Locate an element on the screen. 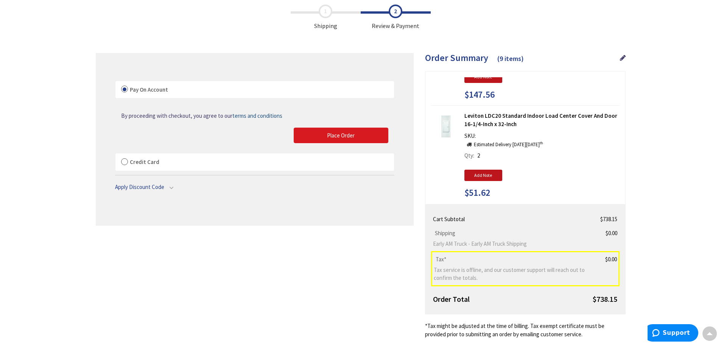  span: Apply Discount Code is located at coordinates (140, 187).